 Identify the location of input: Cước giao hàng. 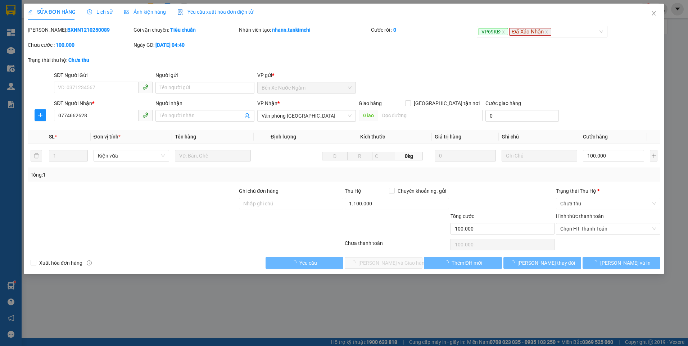
(522, 116).